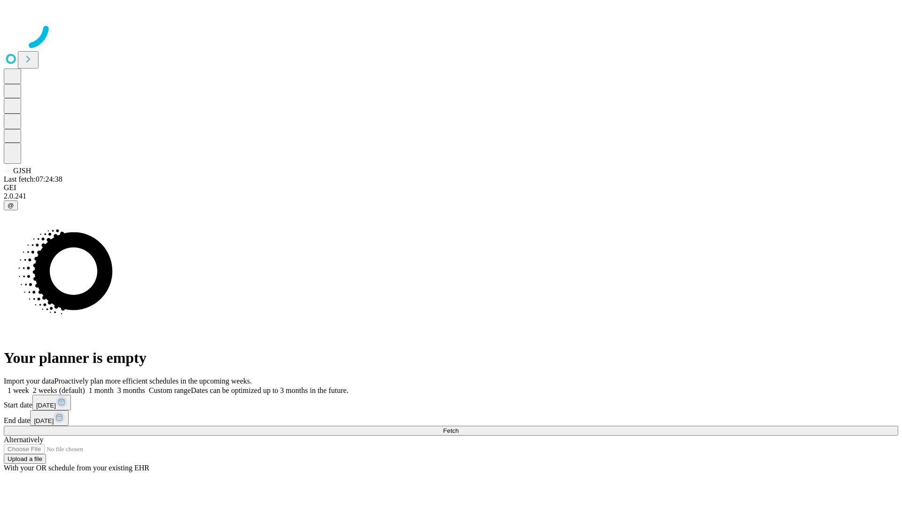  What do you see at coordinates (153, 381) in the screenshot?
I see `span: Proactively plan more efficient schedules in the upcoming weeks.` at bounding box center [153, 381].